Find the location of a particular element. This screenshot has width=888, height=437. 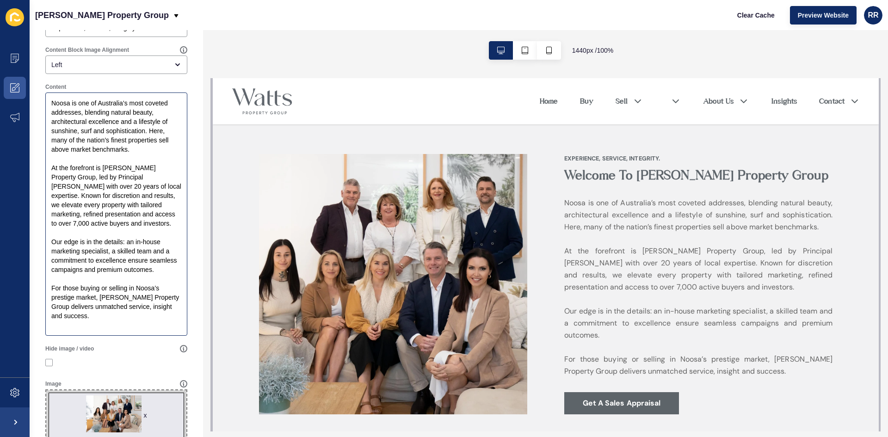

img: Watts Property Group is located at coordinates (49, 23).